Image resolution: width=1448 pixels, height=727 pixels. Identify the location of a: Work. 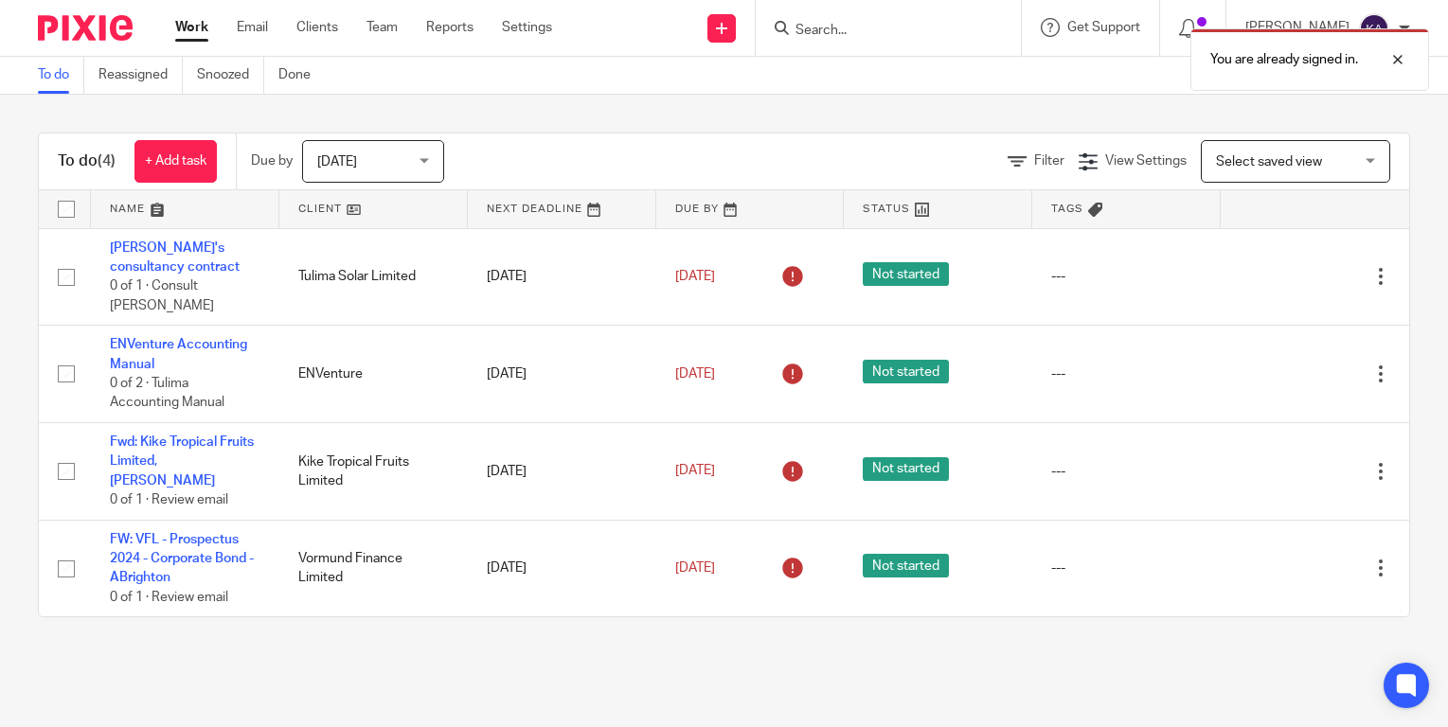
(191, 27).